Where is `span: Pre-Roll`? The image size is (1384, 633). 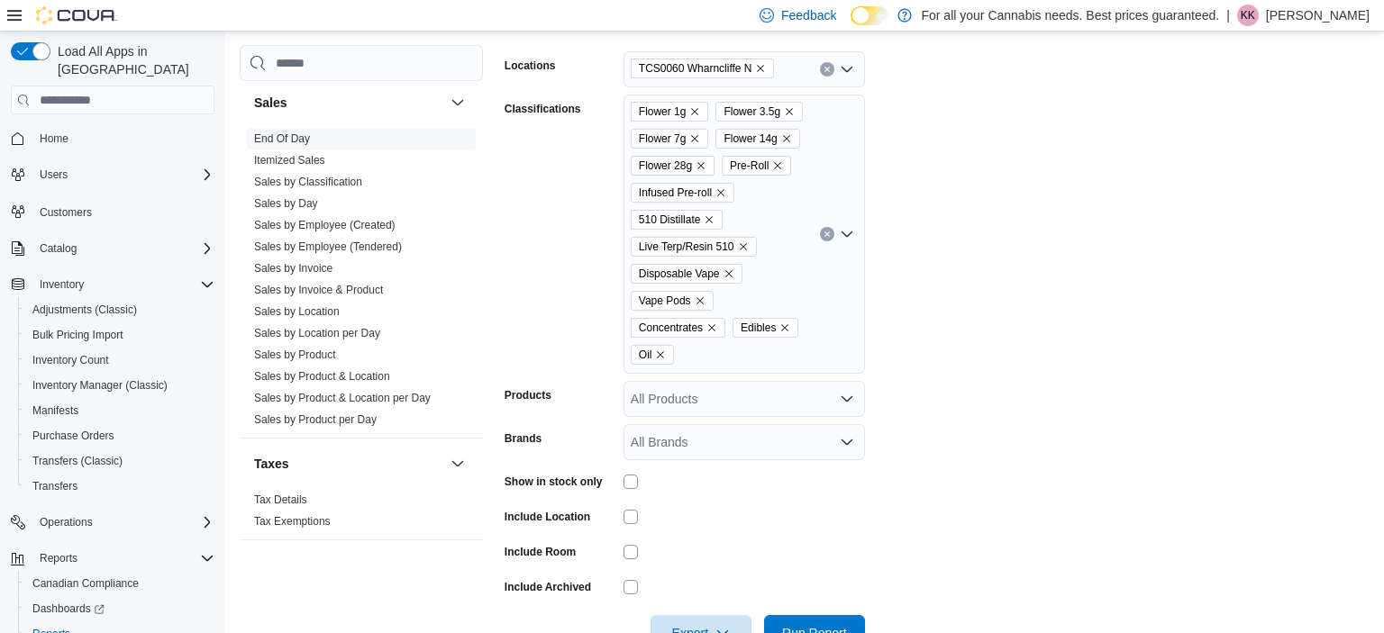 span: Pre-Roll is located at coordinates (756, 166).